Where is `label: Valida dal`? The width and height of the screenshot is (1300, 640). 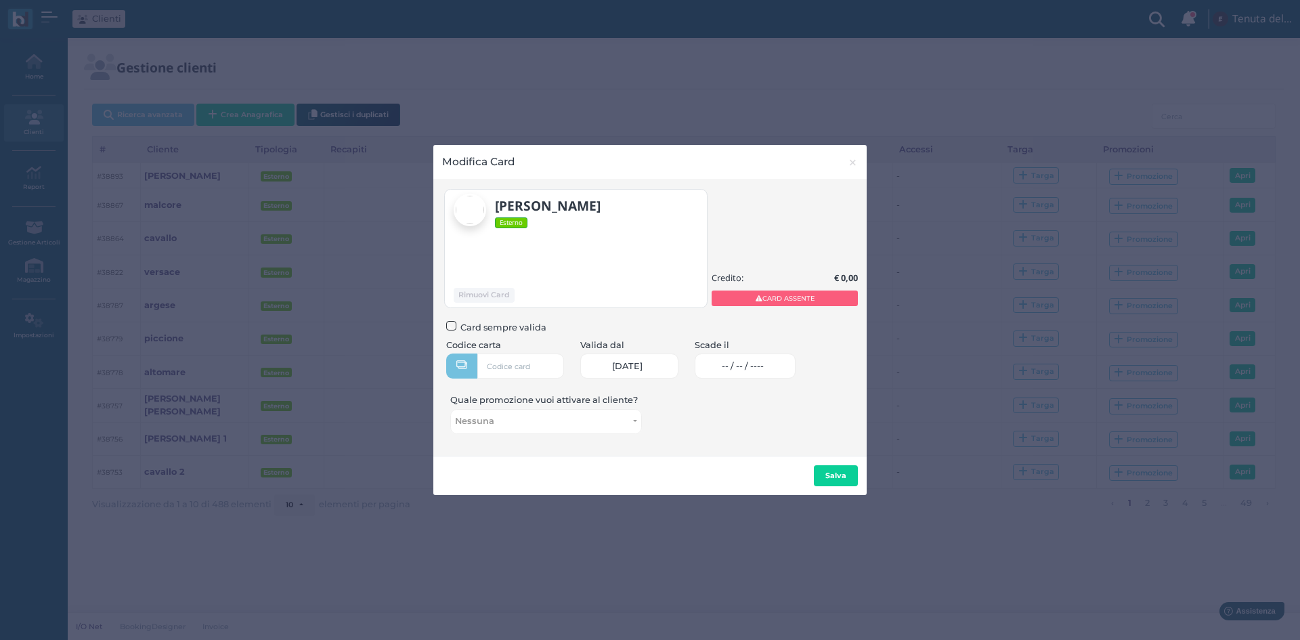 label: Valida dal is located at coordinates (602, 345).